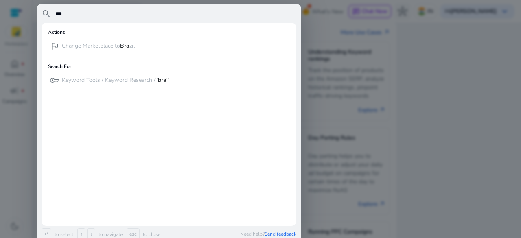  I want to click on span: flag, so click(55, 46).